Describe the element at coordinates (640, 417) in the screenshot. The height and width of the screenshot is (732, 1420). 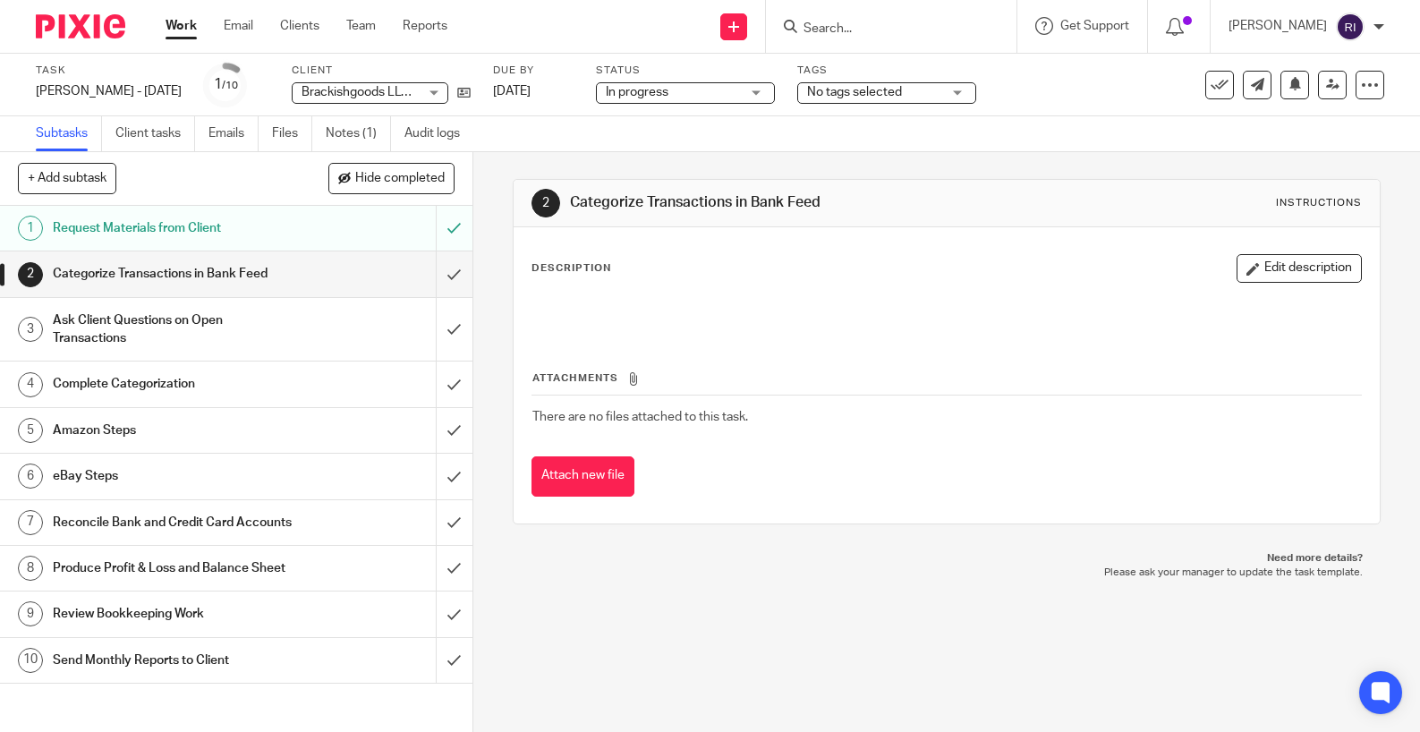
I see `span: There are no files attached to this task.` at that location.